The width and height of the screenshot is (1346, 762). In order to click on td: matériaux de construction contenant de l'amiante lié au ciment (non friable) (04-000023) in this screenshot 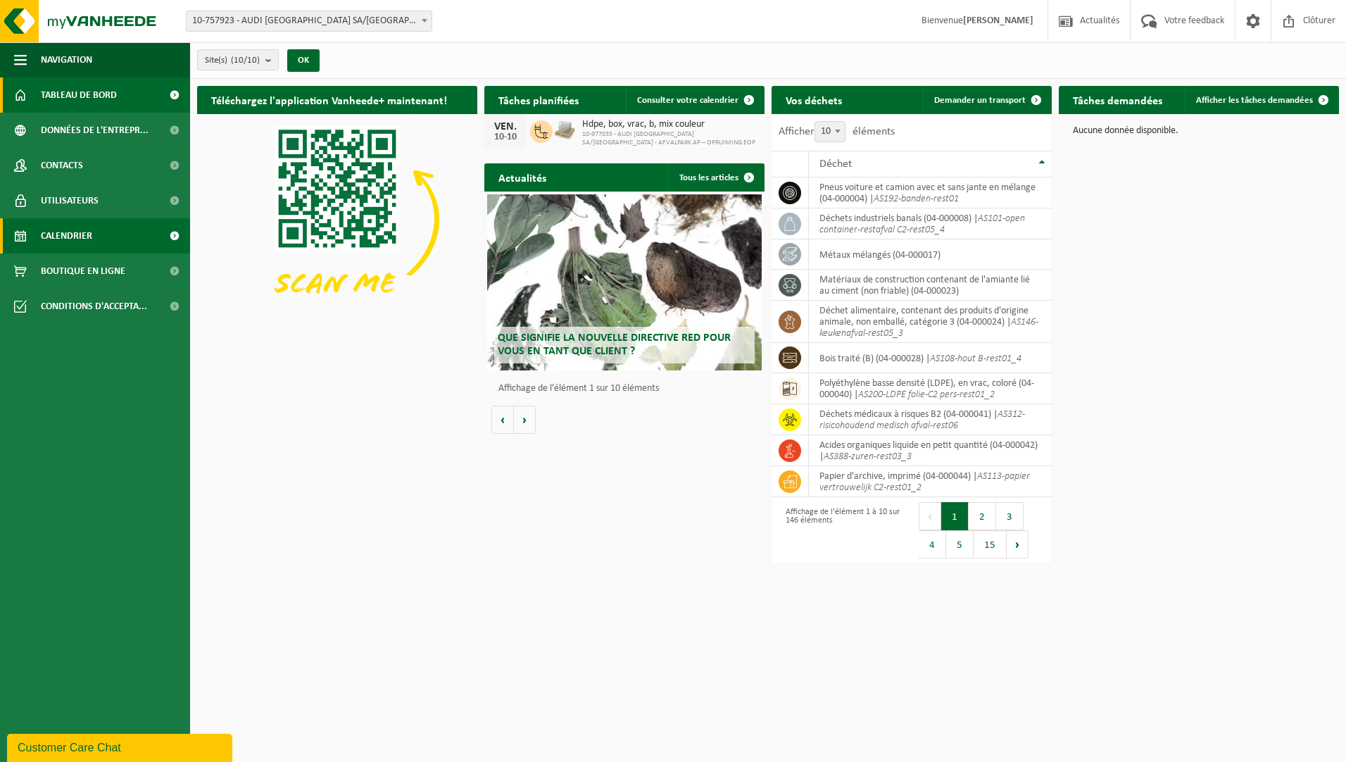, I will do `click(930, 285)`.